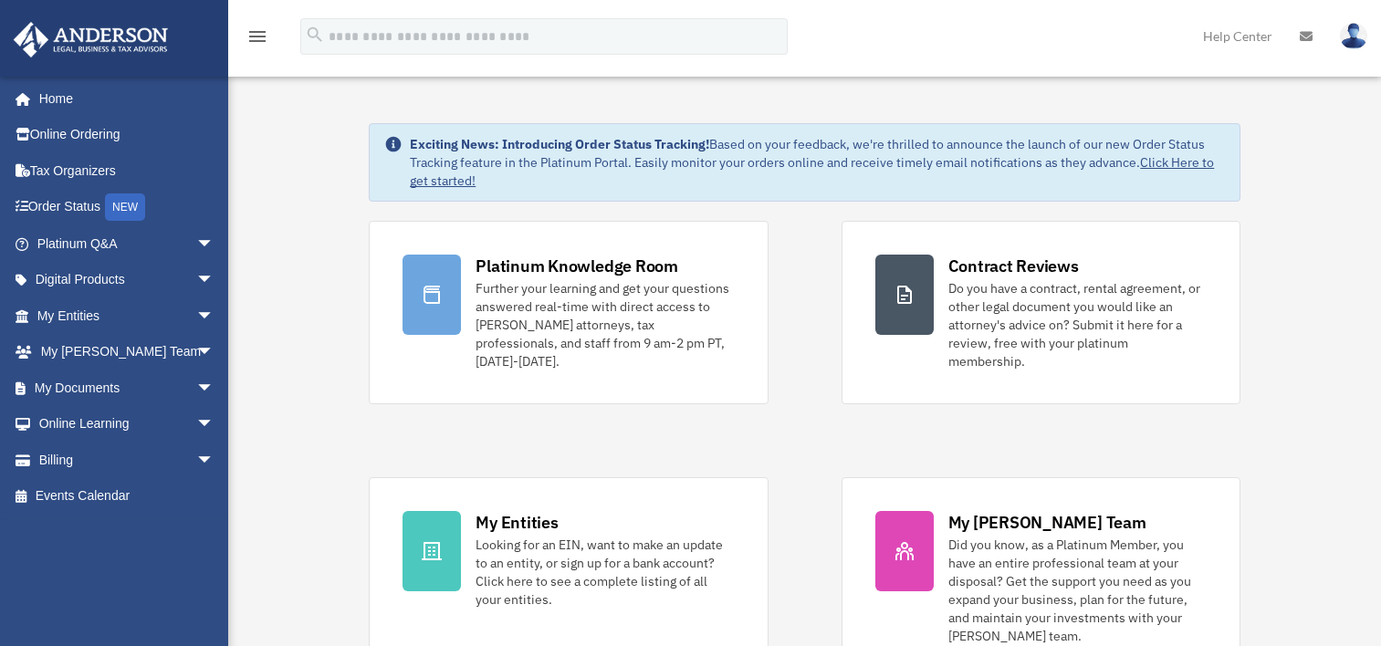 The image size is (1381, 646). I want to click on a: Events Calendar, so click(127, 497).